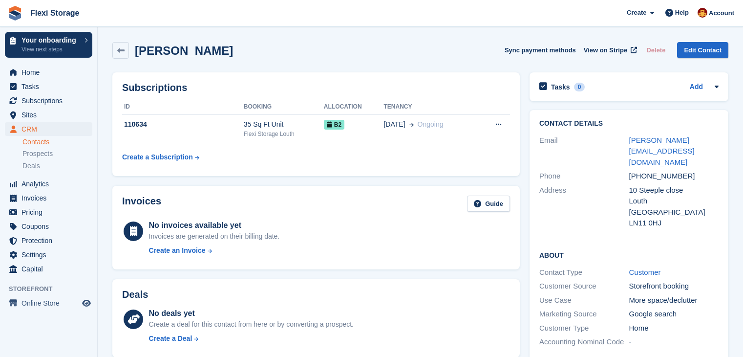  I want to click on span: Sites, so click(51, 115).